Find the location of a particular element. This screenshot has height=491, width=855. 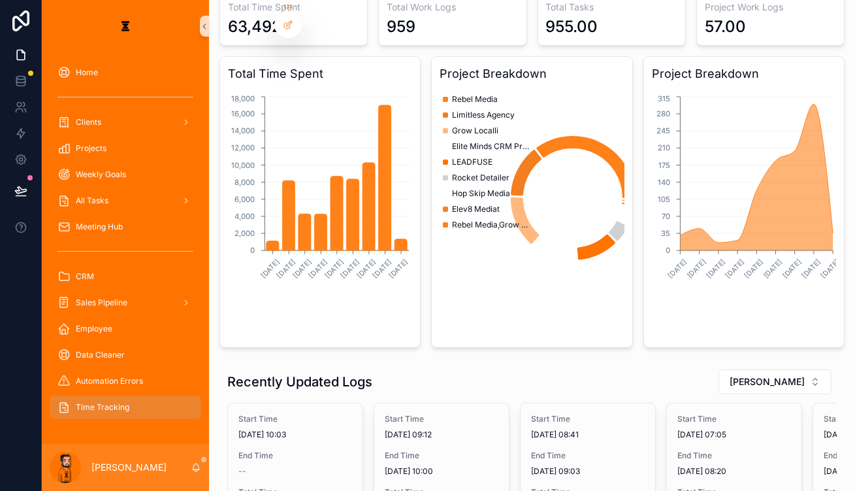

tspan: 140 is located at coordinates (664, 182).